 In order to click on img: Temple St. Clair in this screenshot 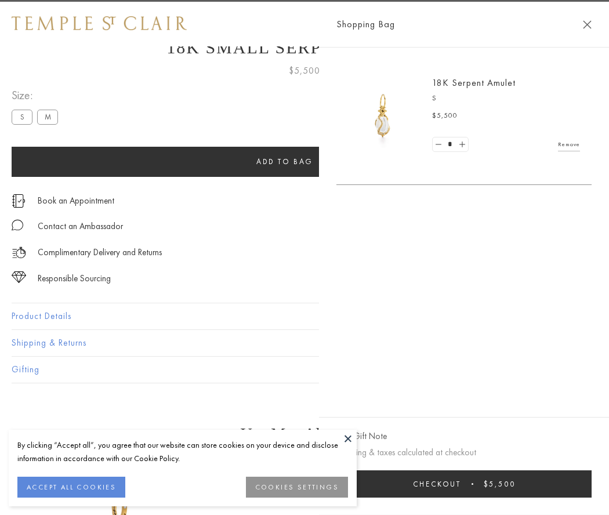, I will do `click(99, 23)`.